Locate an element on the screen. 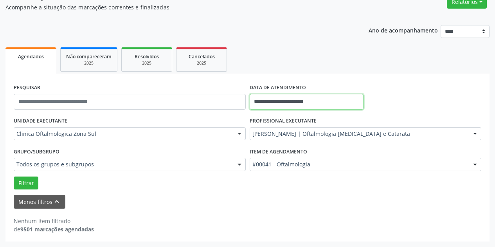  span: Agendados is located at coordinates (31, 56).